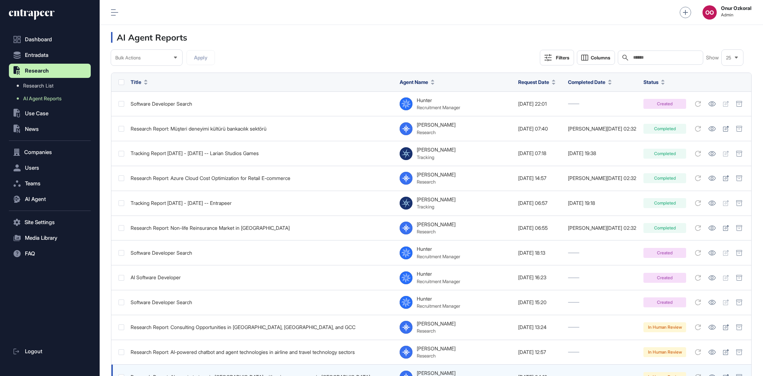 The height and width of the screenshot is (376, 763). I want to click on span: Show, so click(712, 58).